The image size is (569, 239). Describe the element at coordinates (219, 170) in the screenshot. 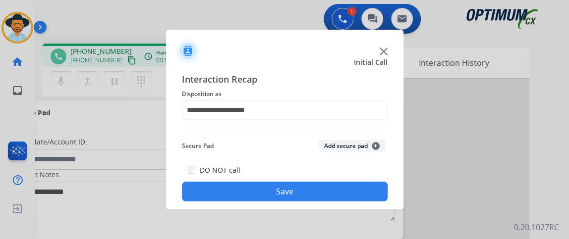

I see `label: DO NOT call` at that location.